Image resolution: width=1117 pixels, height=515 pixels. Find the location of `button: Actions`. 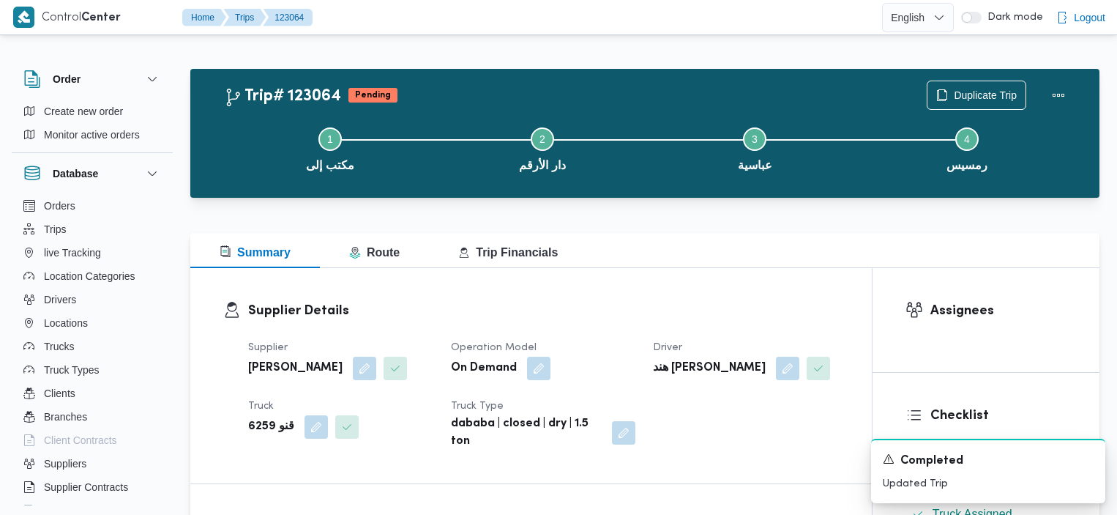

button: Actions is located at coordinates (1059, 95).